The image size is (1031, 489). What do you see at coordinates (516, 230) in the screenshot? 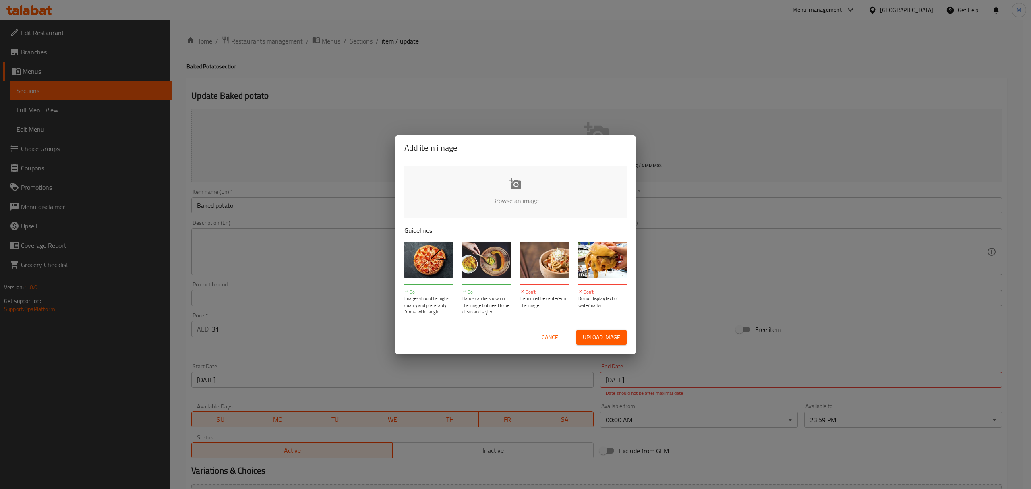
I see `p: Guidelines` at bounding box center [516, 230].